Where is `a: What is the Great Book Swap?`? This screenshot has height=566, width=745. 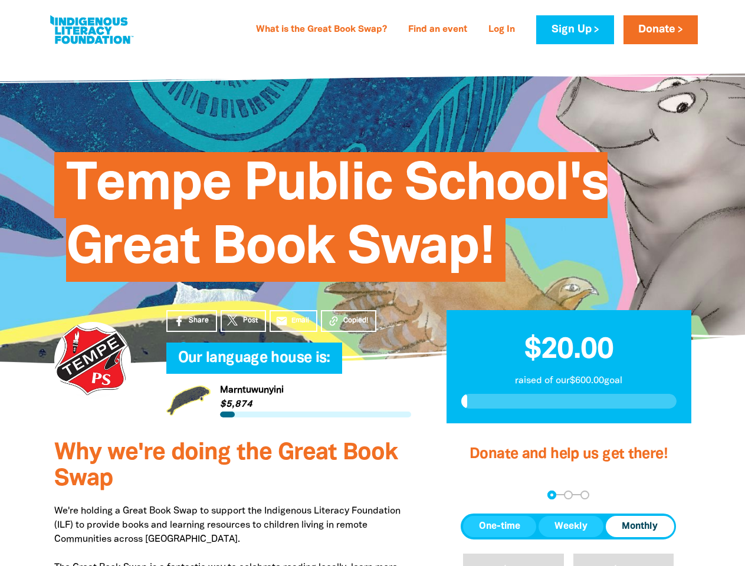 a: What is the Great Book Swap? is located at coordinates (322, 30).